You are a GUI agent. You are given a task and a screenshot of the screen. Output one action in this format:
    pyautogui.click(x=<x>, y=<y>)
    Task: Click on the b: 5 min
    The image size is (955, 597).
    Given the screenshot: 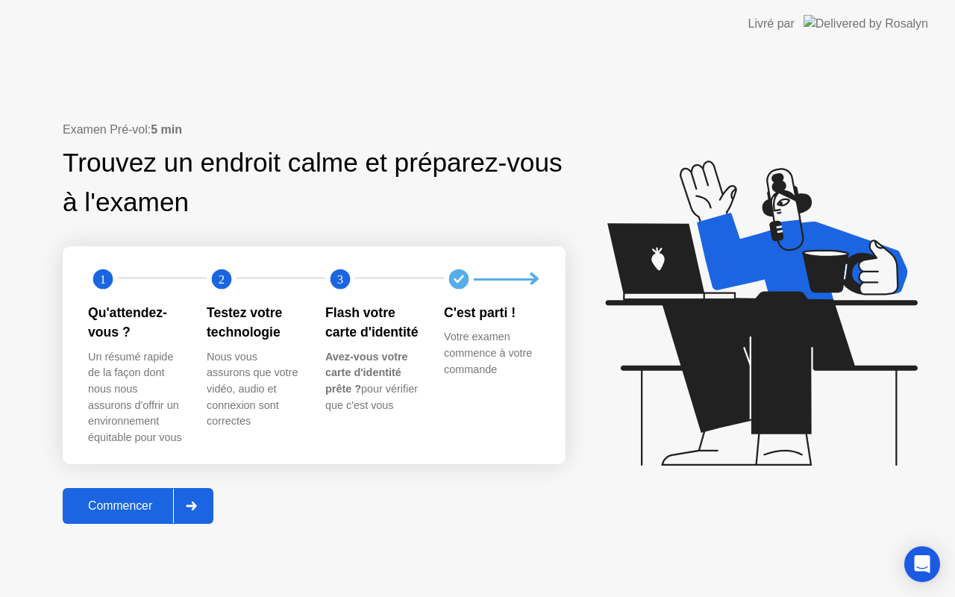 What is the action you would take?
    pyautogui.click(x=166, y=129)
    